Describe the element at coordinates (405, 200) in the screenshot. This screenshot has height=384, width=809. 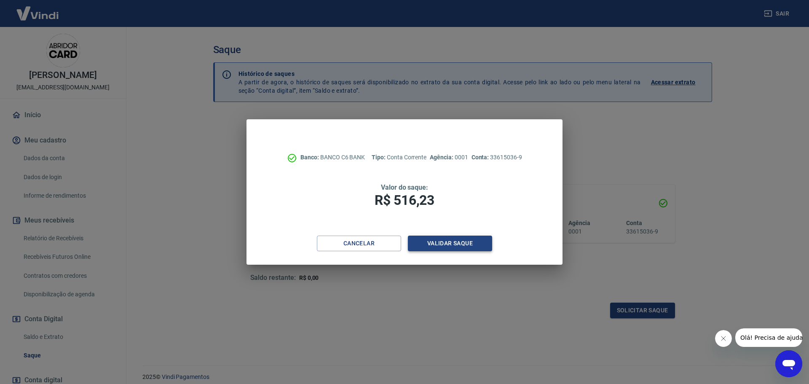
I see `span: R$ 516,23` at that location.